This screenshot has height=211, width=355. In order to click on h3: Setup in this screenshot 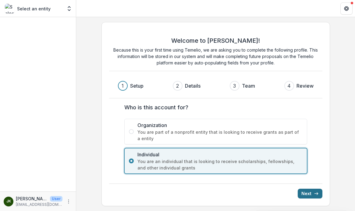, I will do `click(137, 86)`.